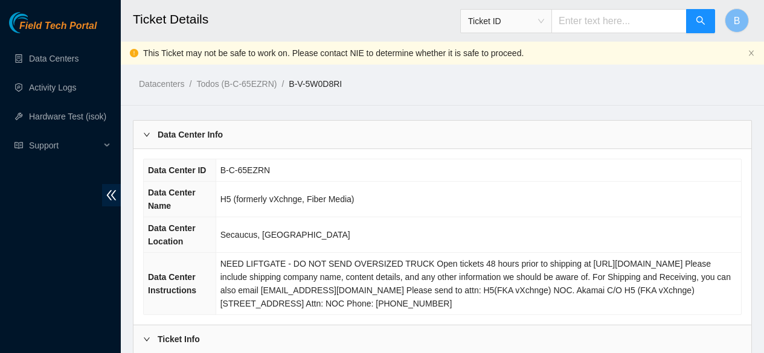 Image resolution: width=764 pixels, height=353 pixels. What do you see at coordinates (19, 145) in the screenshot?
I see `span: read` at bounding box center [19, 145].